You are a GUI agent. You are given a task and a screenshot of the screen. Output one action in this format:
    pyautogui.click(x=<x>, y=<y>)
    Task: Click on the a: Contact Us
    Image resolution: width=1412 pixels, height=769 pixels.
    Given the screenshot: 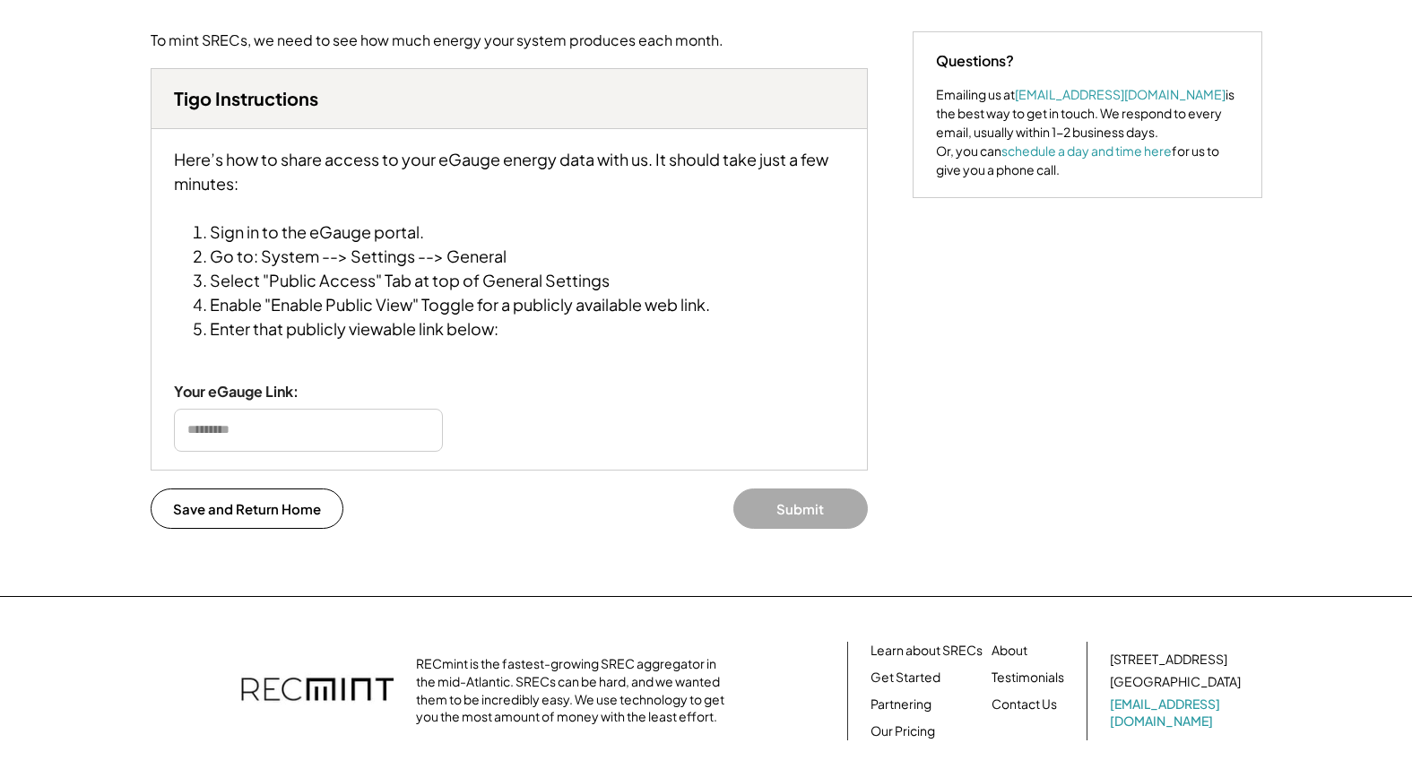 What is the action you would take?
    pyautogui.click(x=1024, y=705)
    